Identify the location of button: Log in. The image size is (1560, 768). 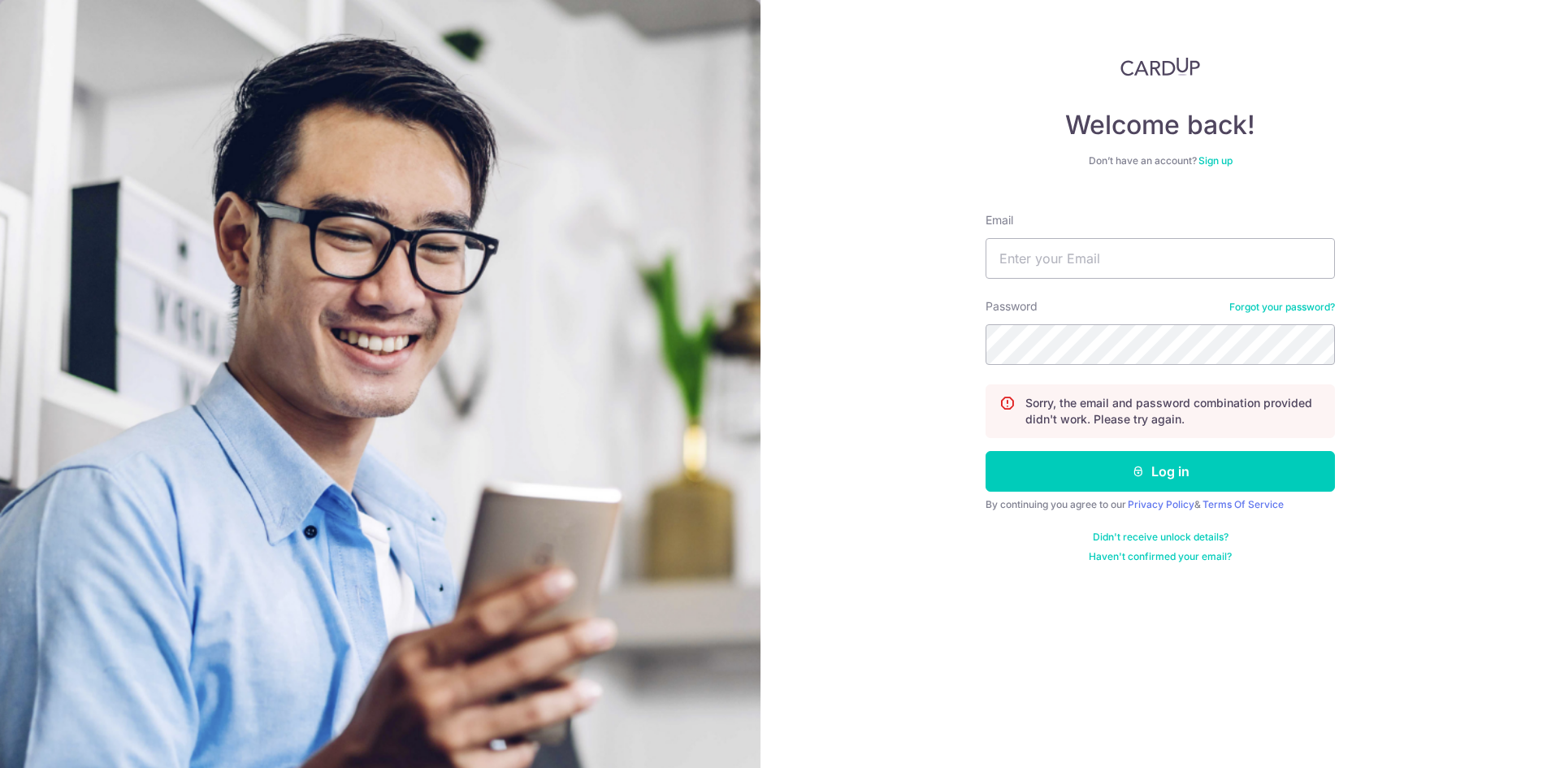
(1161, 471).